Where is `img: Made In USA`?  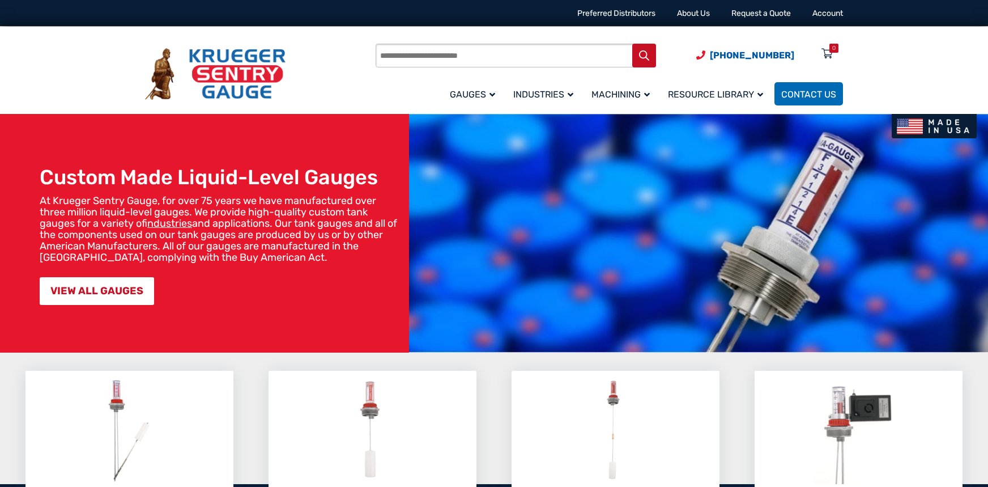 img: Made In USA is located at coordinates (934, 126).